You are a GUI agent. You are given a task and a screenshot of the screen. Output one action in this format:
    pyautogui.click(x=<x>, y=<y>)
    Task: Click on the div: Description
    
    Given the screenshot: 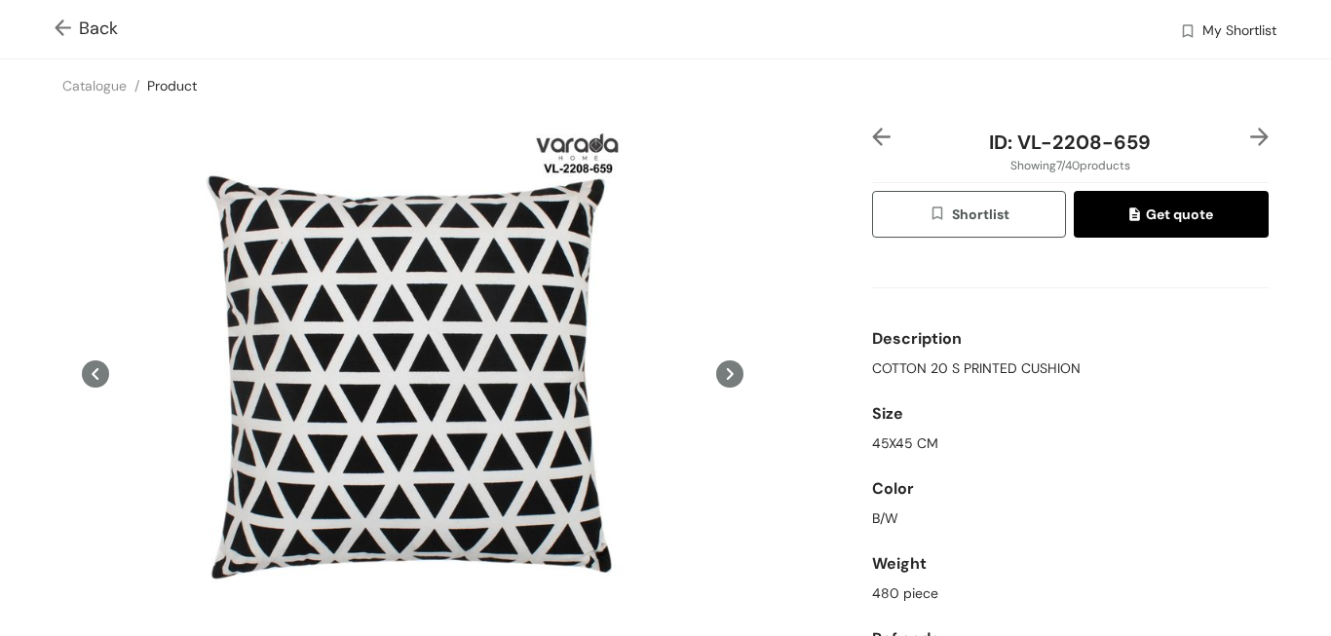 What is the action you would take?
    pyautogui.click(x=1070, y=339)
    